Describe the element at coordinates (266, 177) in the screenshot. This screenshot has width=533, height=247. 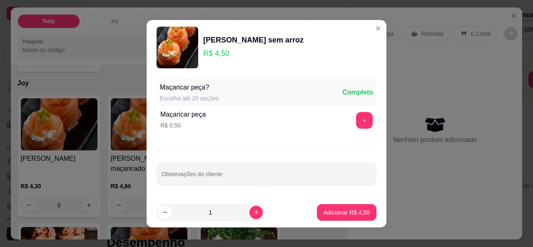
I see `input: Observações do cliente` at that location.